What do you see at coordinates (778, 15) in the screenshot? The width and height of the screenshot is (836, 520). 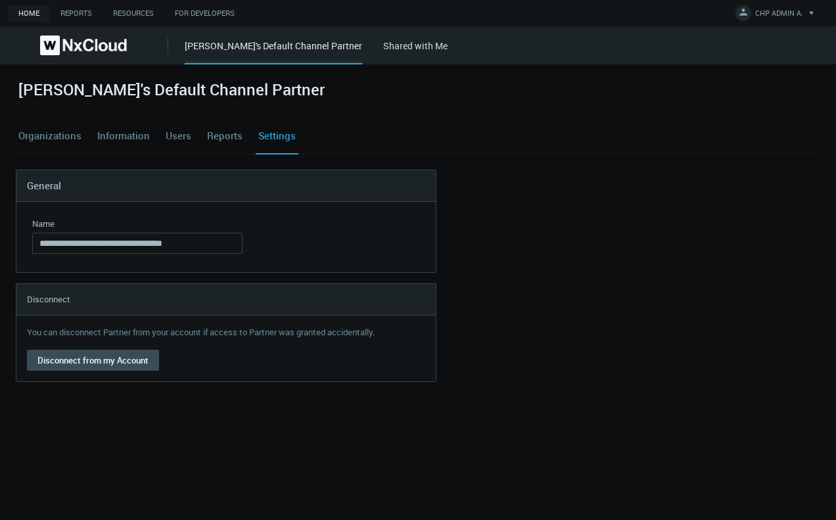 I see `span: CHP ADMIN A.` at bounding box center [778, 15].